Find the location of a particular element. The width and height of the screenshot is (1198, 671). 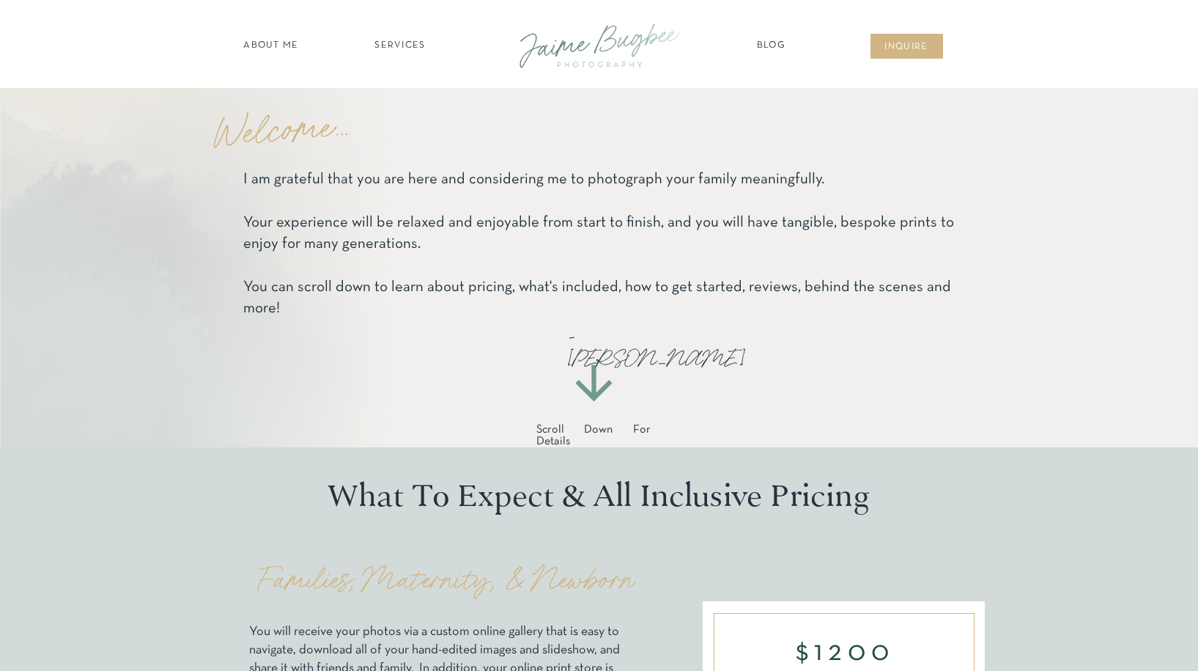

a: Blog is located at coordinates (772, 46).